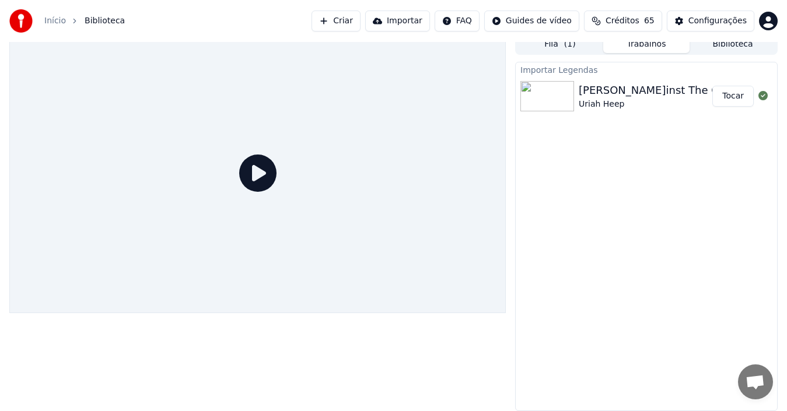  What do you see at coordinates (570, 44) in the screenshot?
I see `span: ( 1 )` at bounding box center [570, 44].